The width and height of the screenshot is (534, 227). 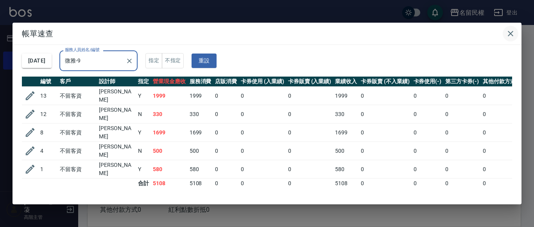 I want to click on th: 編號, so click(x=48, y=82).